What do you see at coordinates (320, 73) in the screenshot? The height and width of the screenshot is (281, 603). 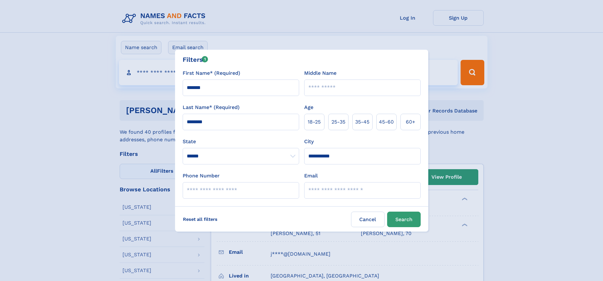 I see `label: Middle Name` at bounding box center [320, 73].